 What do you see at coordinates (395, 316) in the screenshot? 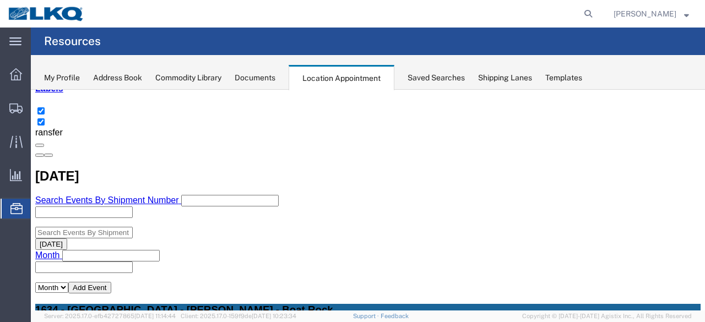
I see `a: Feedback` at bounding box center [395, 316].